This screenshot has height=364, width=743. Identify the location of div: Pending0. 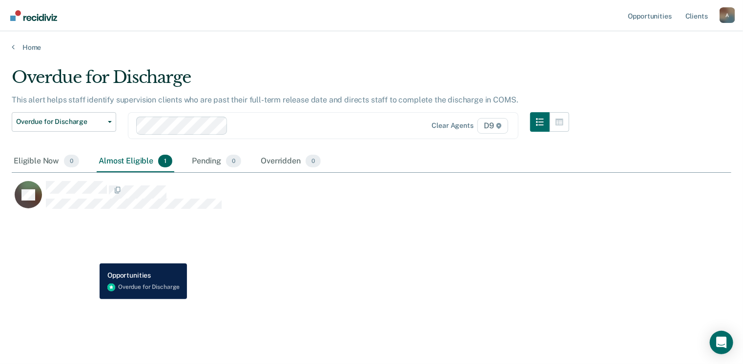
(216, 162).